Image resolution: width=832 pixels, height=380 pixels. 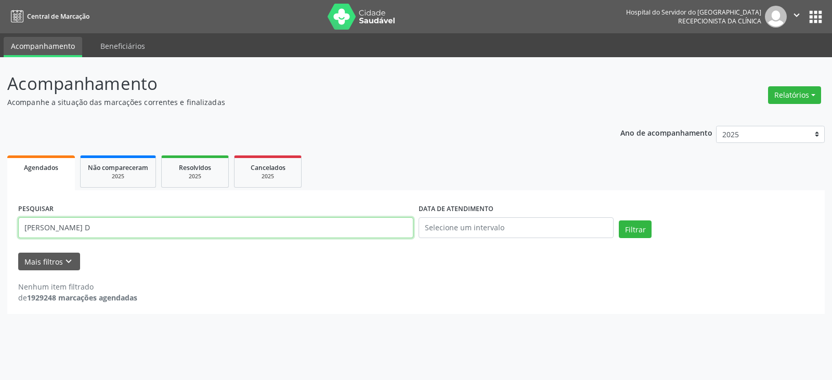 What do you see at coordinates (794, 95) in the screenshot?
I see `button: Relatórios` at bounding box center [794, 95].